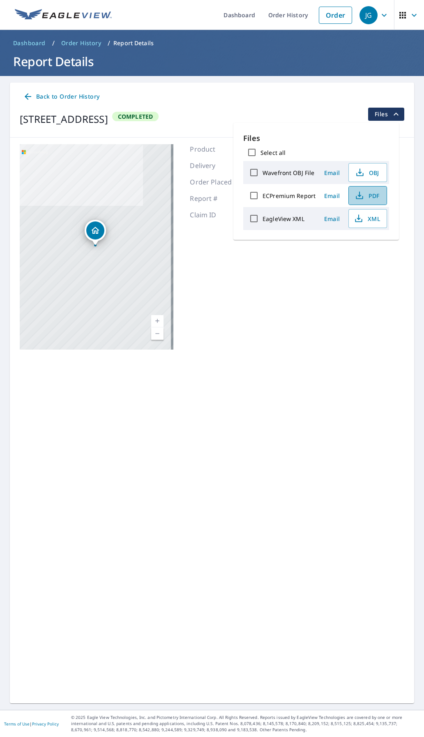  What do you see at coordinates (214, 149) in the screenshot?
I see `p: Product` at bounding box center [214, 149].